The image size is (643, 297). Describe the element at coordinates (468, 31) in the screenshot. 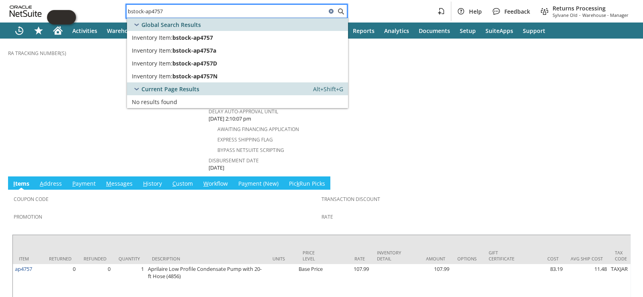

I see `span: Setup` at that location.